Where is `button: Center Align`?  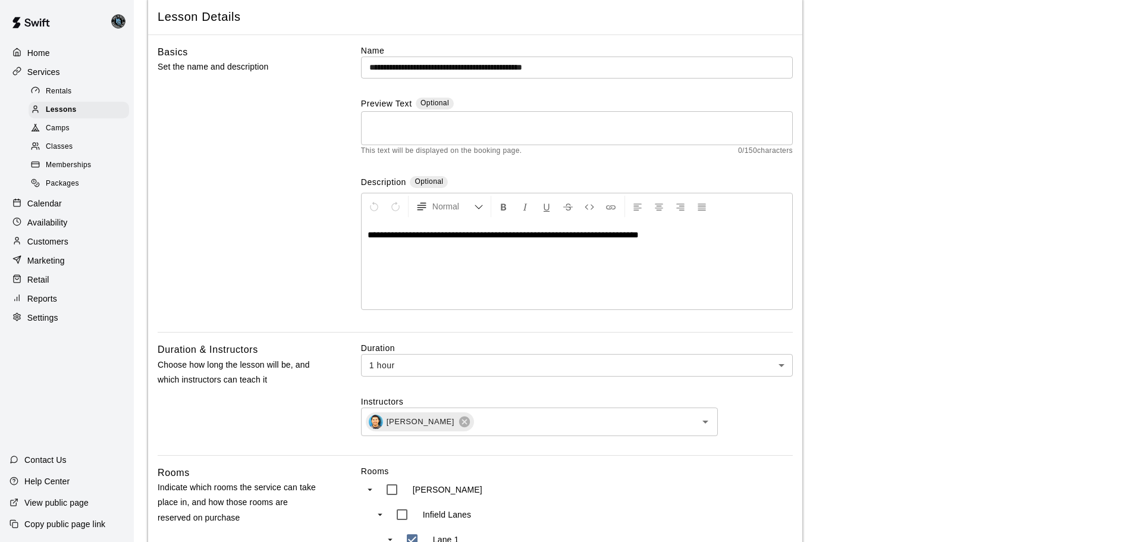 button: Center Align is located at coordinates (659, 206).